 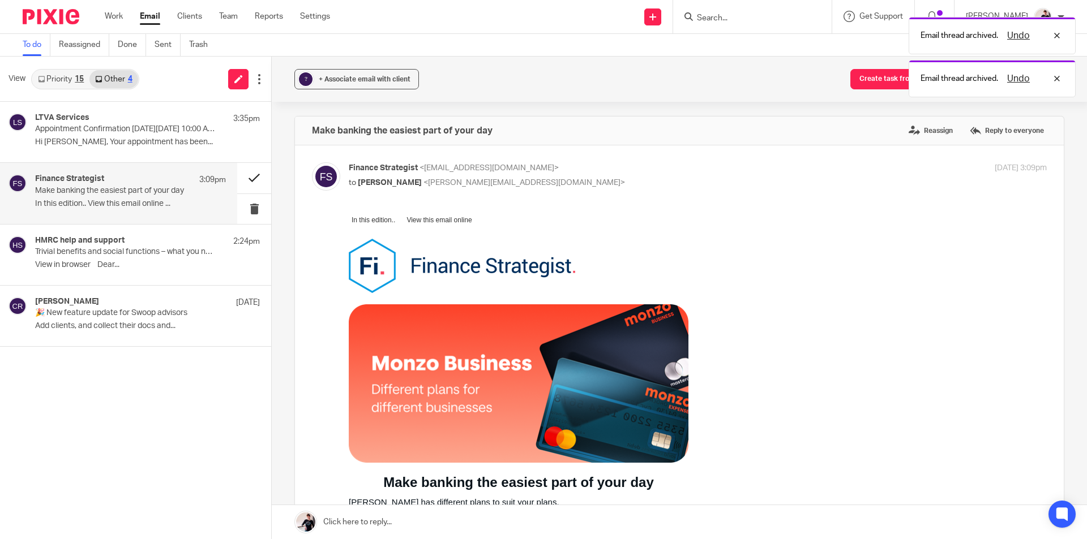 What do you see at coordinates (147, 326) in the screenshot?
I see `p: Add clients, and collect their docs and...` at bounding box center [147, 326].